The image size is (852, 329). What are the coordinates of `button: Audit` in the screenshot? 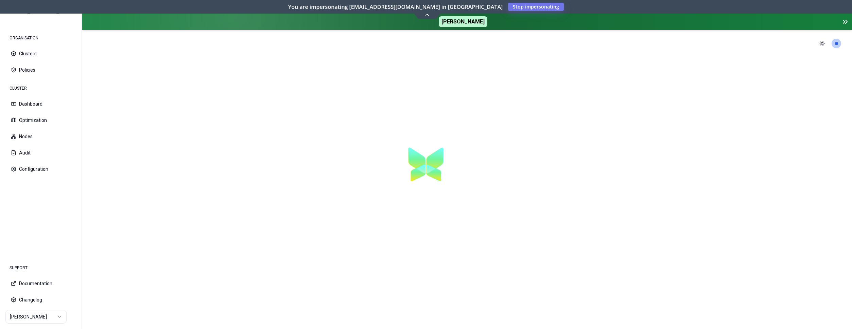 It's located at (41, 153).